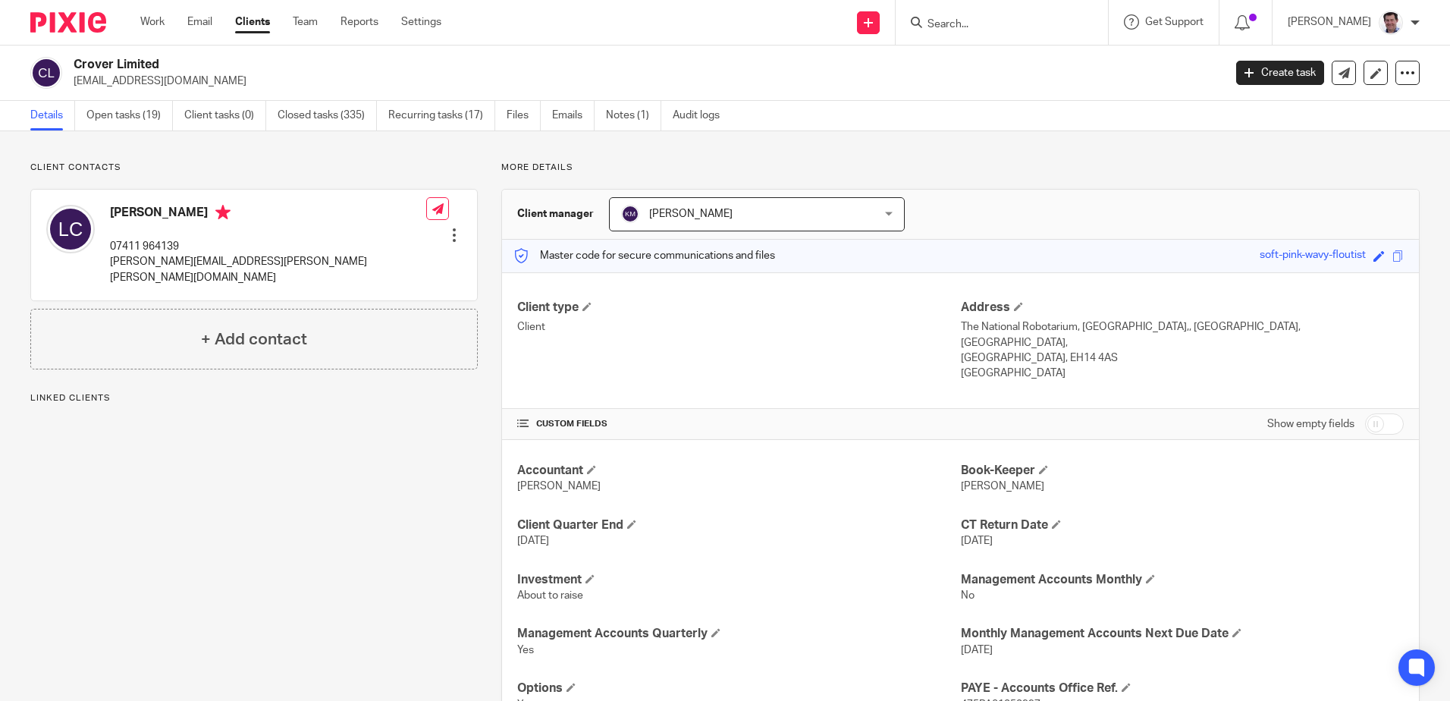 The height and width of the screenshot is (701, 1450). Describe the element at coordinates (254, 168) in the screenshot. I see `p: Client contacts` at that location.